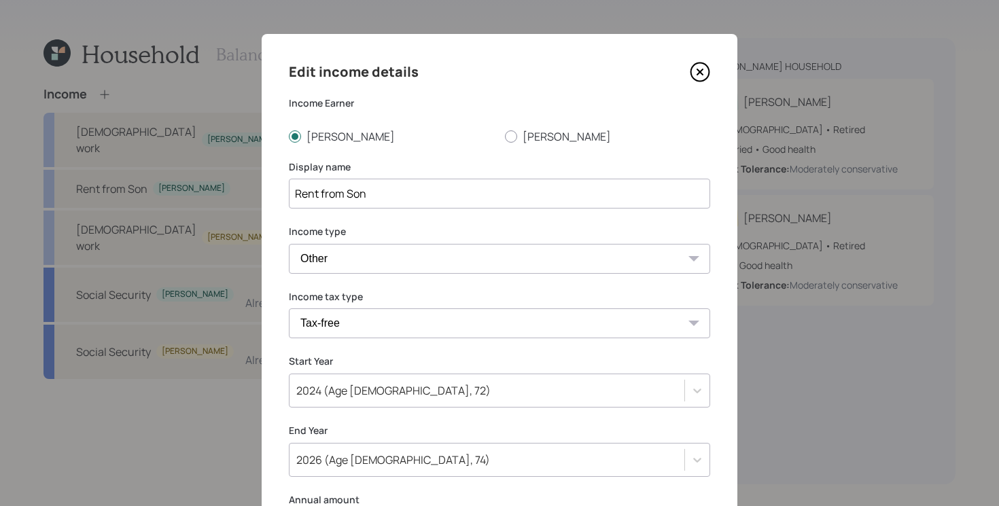 The image size is (999, 506). What do you see at coordinates (354, 72) in the screenshot?
I see `h4: Edit income details` at bounding box center [354, 72].